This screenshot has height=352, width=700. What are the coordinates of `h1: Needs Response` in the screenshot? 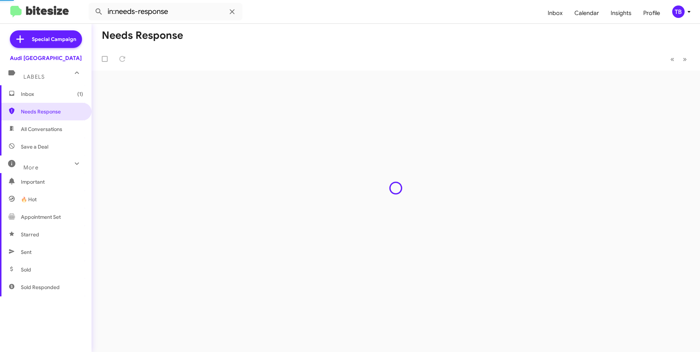 It's located at (142, 36).